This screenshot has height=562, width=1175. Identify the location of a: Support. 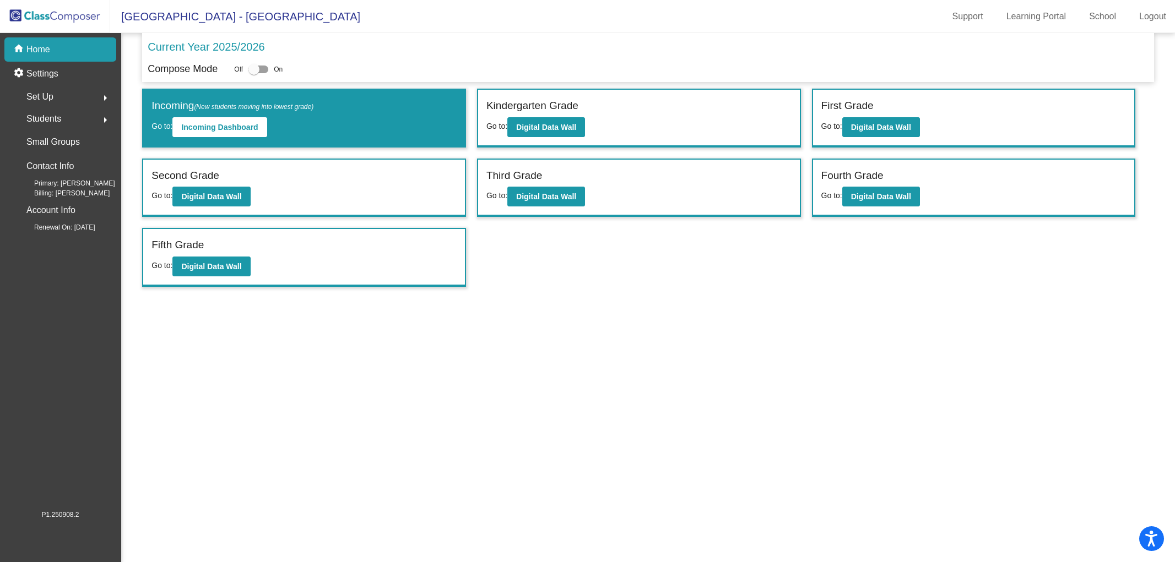
(968, 17).